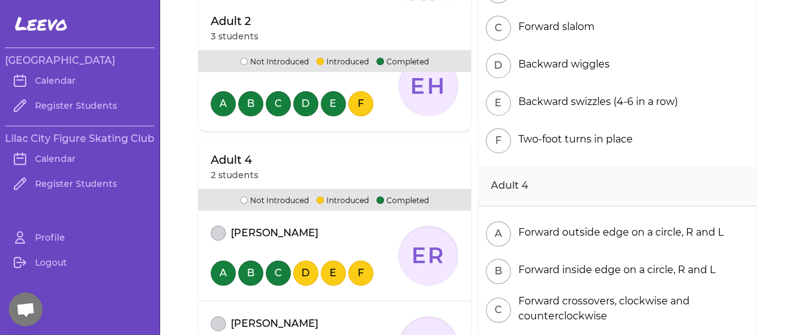 The width and height of the screenshot is (791, 335). What do you see at coordinates (595, 102) in the screenshot?
I see `div: Backward swizzles (4-6 in a row)` at bounding box center [595, 102].